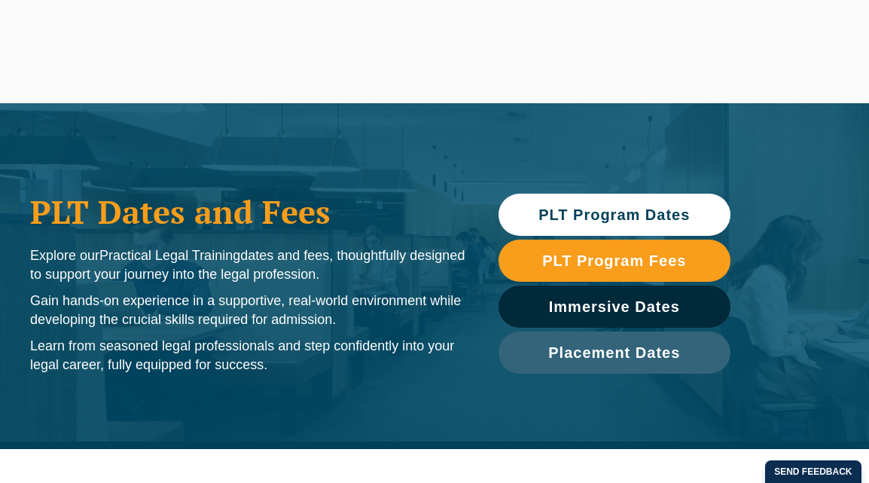 The image size is (869, 483). What do you see at coordinates (249, 265) in the screenshot?
I see `p: Explore our dates and fees, thoughtfully designed to support your journey into the legal profession.` at bounding box center [249, 265].